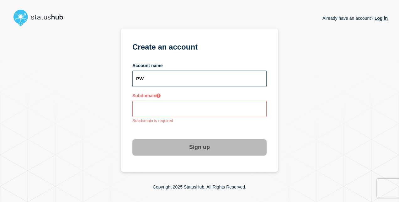  What do you see at coordinates (41, 18) in the screenshot?
I see `img: StatusHub logo` at bounding box center [41, 18].